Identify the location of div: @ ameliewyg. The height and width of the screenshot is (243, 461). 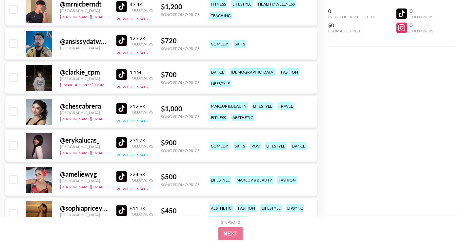
(84, 174).